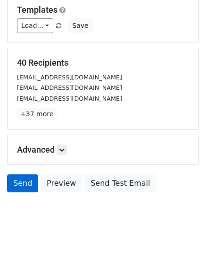  I want to click on a: Send, so click(23, 183).